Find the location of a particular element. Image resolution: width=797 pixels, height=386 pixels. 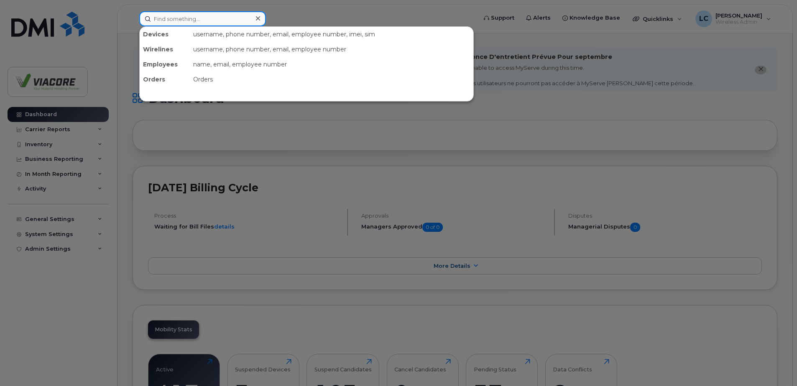

div: Devices is located at coordinates (165, 34).